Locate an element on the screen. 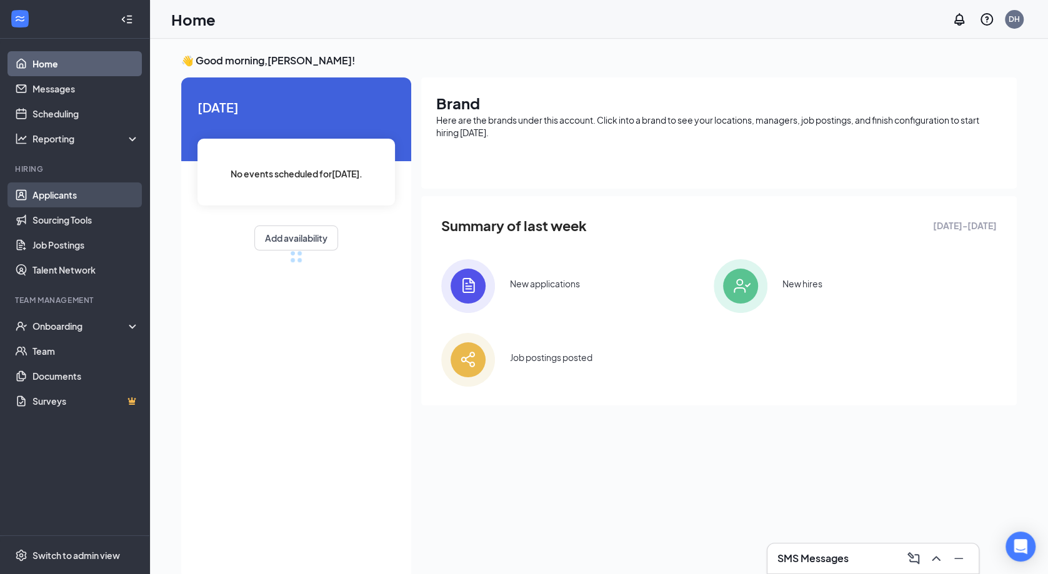 This screenshot has height=574, width=1048. div: DH is located at coordinates (1014, 19).